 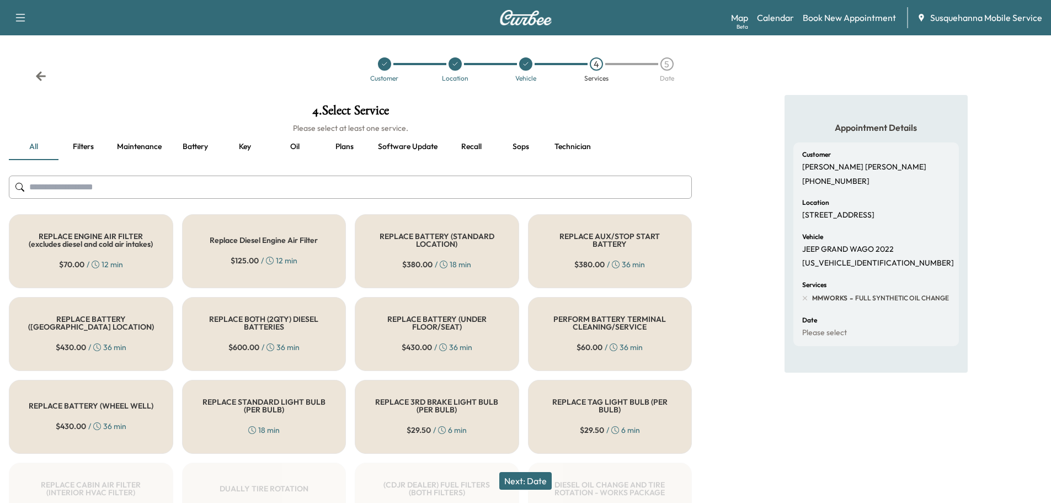 What do you see at coordinates (264, 430) in the screenshot?
I see `div: 18 min` at bounding box center [264, 430].